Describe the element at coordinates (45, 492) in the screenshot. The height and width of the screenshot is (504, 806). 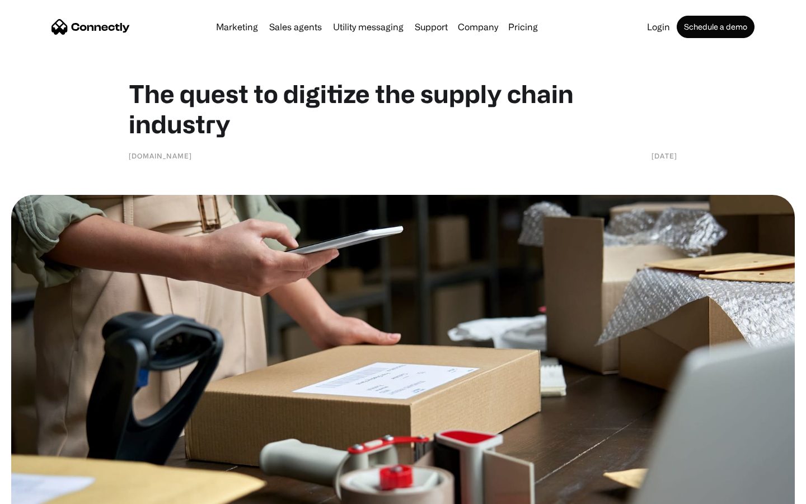
I see `ul: Language list` at that location.